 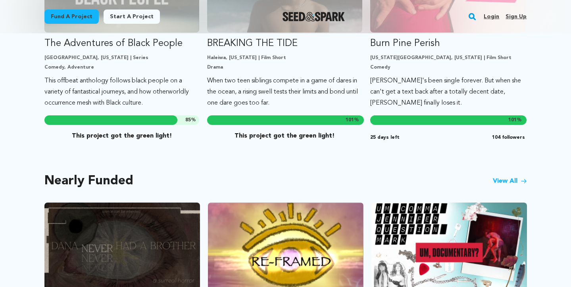 I want to click on span: 85, so click(x=188, y=120).